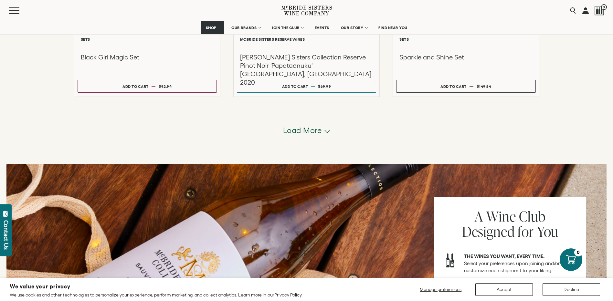  Describe the element at coordinates (440, 289) in the screenshot. I see `button: Manage preferences` at that location.